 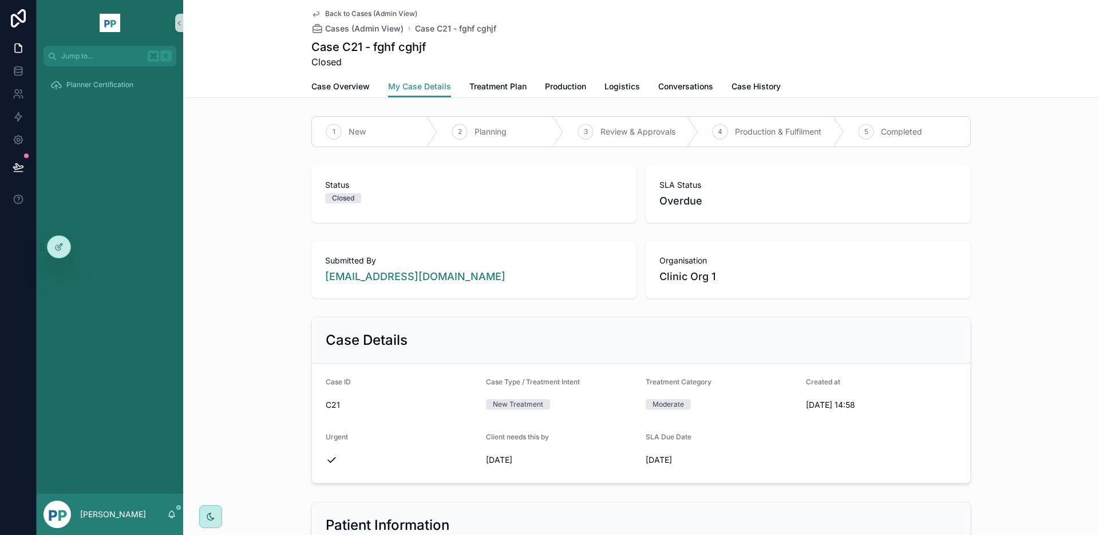 What do you see at coordinates (364, 14) in the screenshot?
I see `a: Back to Cases (Admin View)` at bounding box center [364, 14].